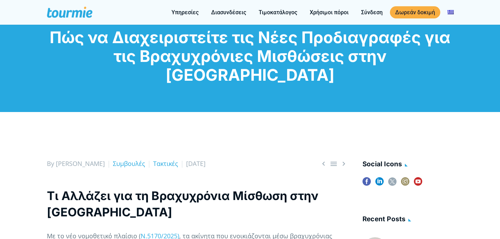 This screenshot has height=239, width=500. I want to click on a: Δωρεάν δοκιμή, so click(415, 12).